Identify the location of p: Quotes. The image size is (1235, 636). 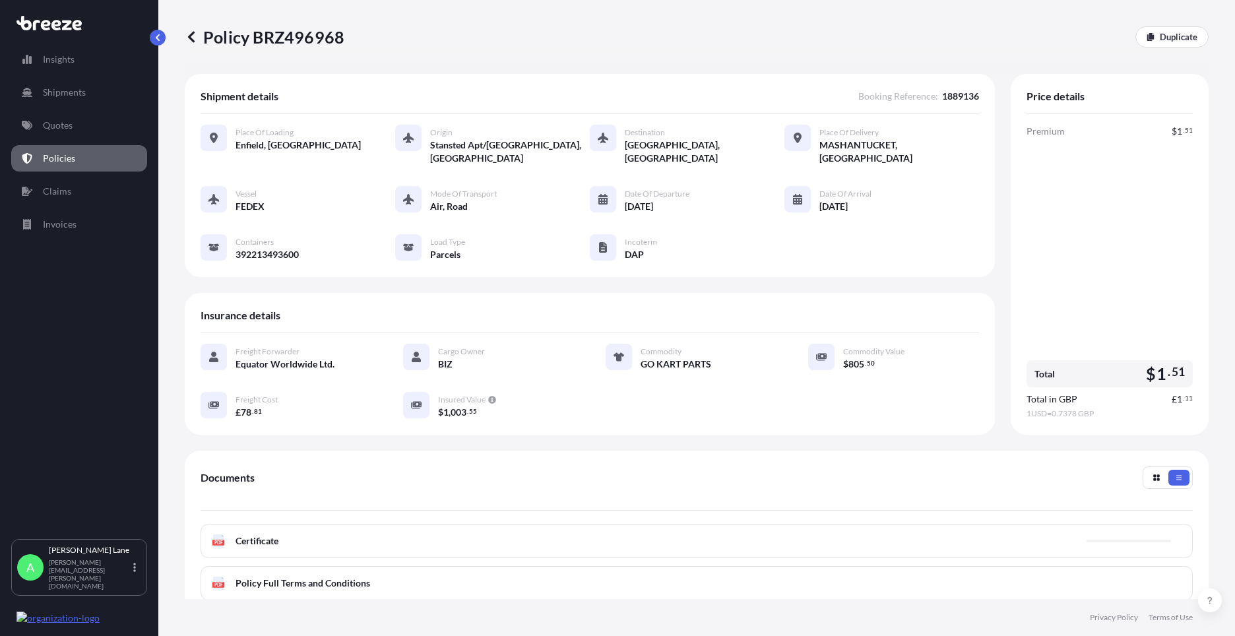
(57, 125).